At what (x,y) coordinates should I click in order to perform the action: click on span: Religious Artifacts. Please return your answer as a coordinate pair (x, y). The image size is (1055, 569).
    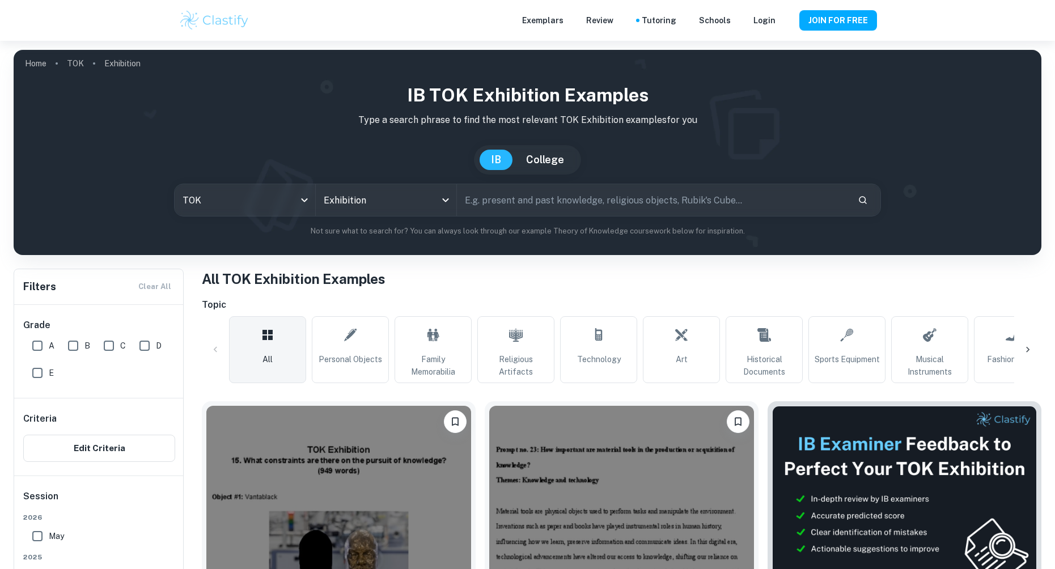
    Looking at the image, I should click on (516, 365).